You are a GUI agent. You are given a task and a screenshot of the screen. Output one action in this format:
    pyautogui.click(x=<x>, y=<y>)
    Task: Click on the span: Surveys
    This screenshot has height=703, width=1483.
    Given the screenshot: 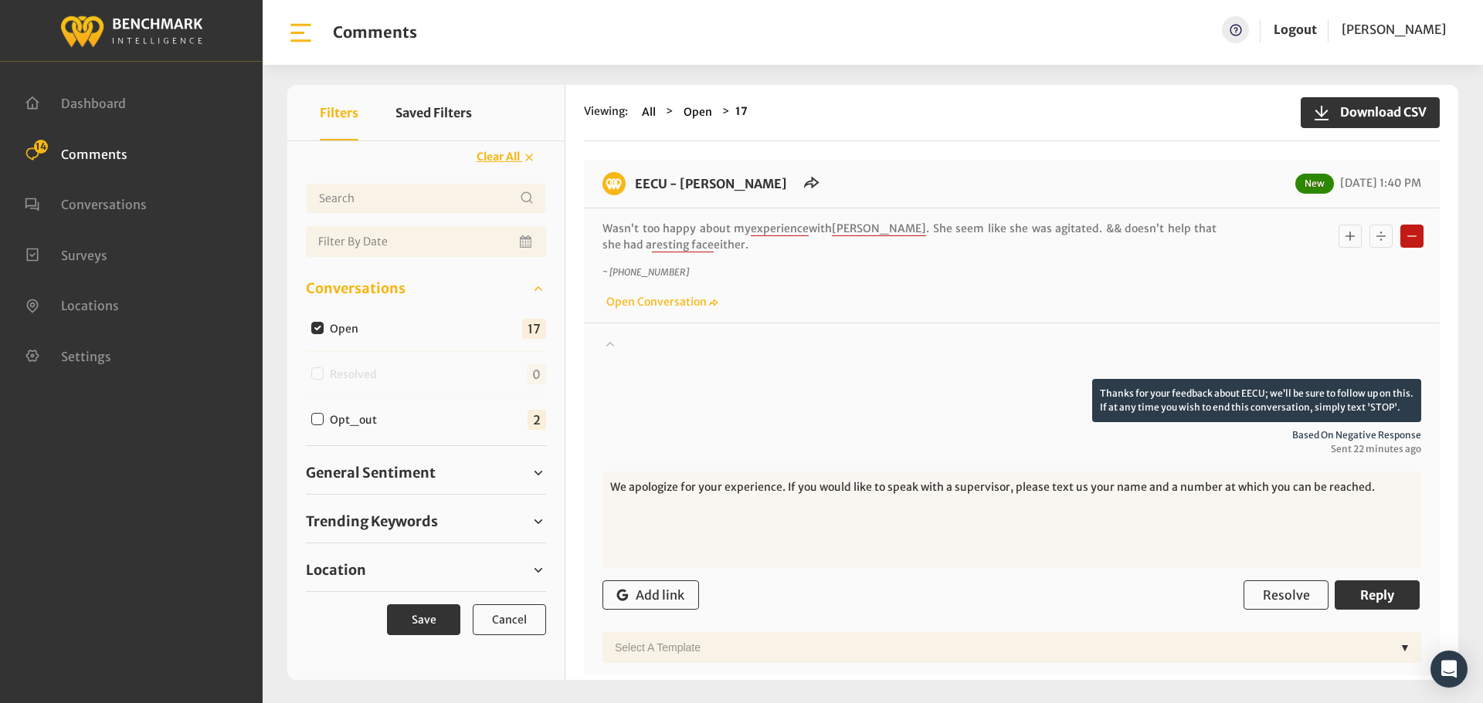 What is the action you would take?
    pyautogui.click(x=84, y=255)
    